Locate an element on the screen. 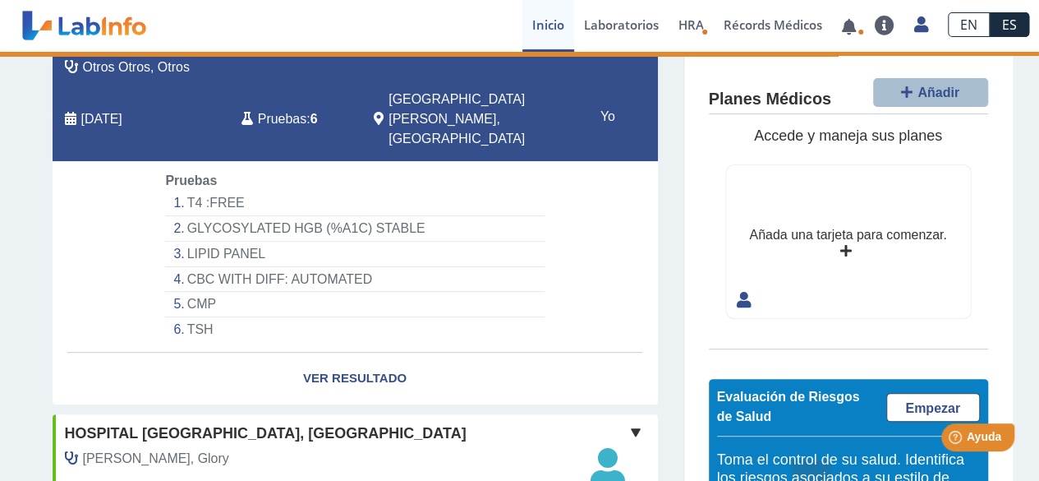 This screenshot has height=481, width=1039. a: ES is located at coordinates (1010, 25).